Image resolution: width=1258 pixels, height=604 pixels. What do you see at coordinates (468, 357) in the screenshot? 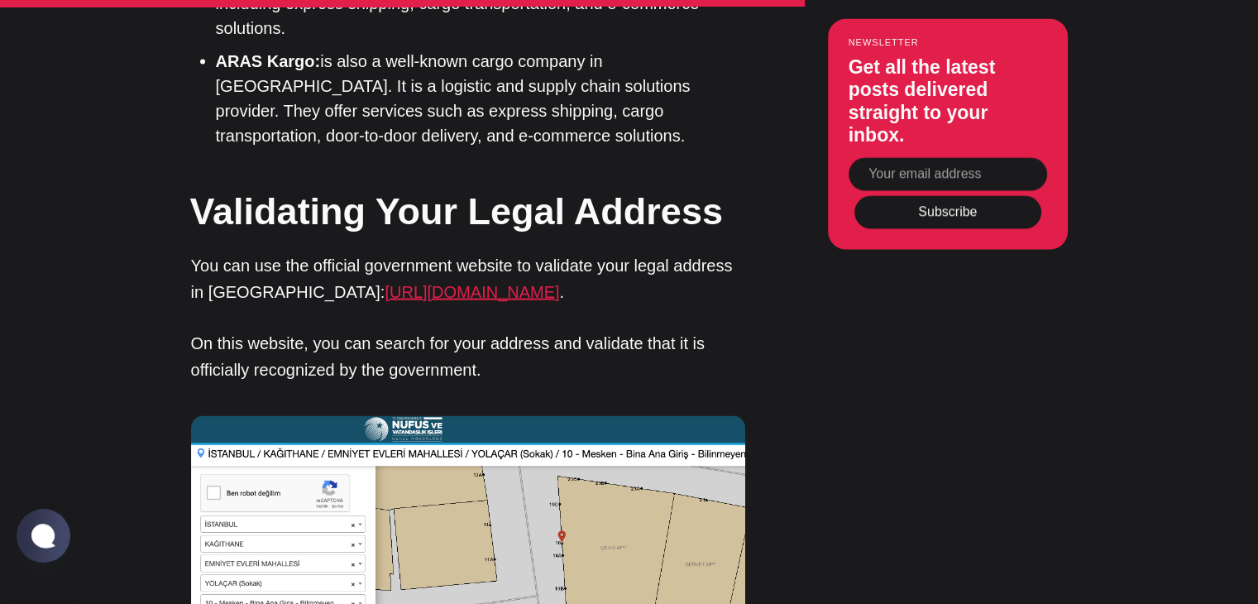
I see `p: On this website, you can search for your address and validate that it is officially recognized by...` at bounding box center [468, 357].